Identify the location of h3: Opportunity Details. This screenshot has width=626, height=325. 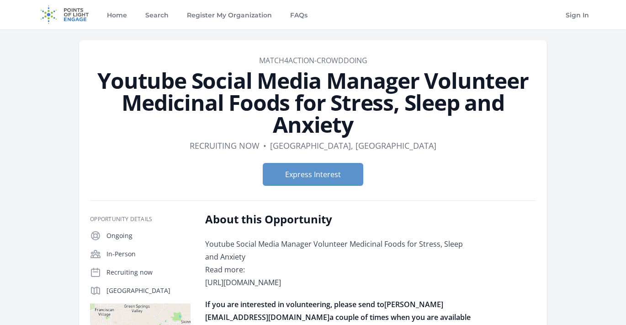
(140, 219).